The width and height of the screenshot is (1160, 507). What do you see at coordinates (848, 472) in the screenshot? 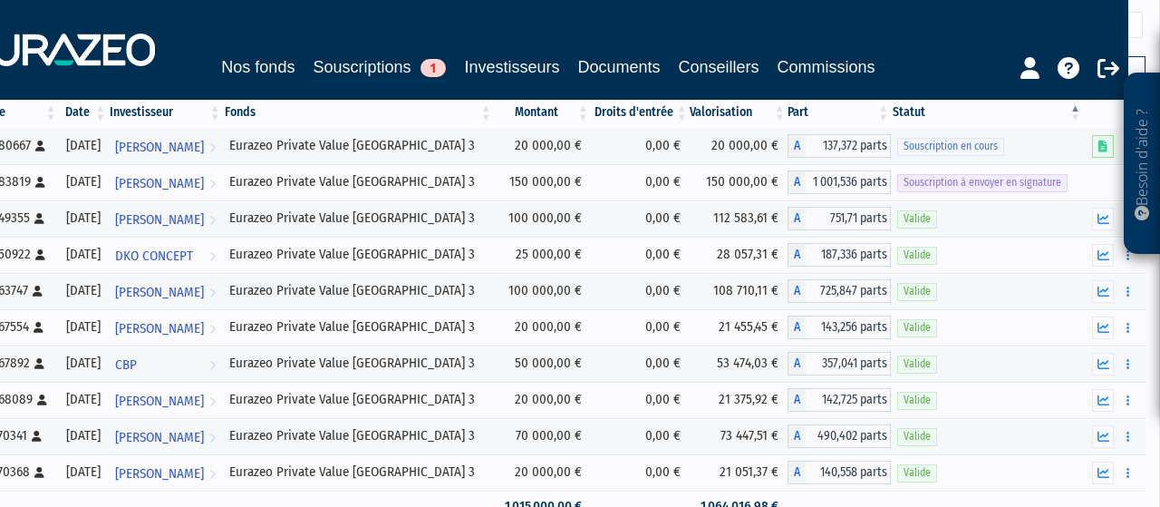
I see `span: 140,558 parts` at bounding box center [848, 472].